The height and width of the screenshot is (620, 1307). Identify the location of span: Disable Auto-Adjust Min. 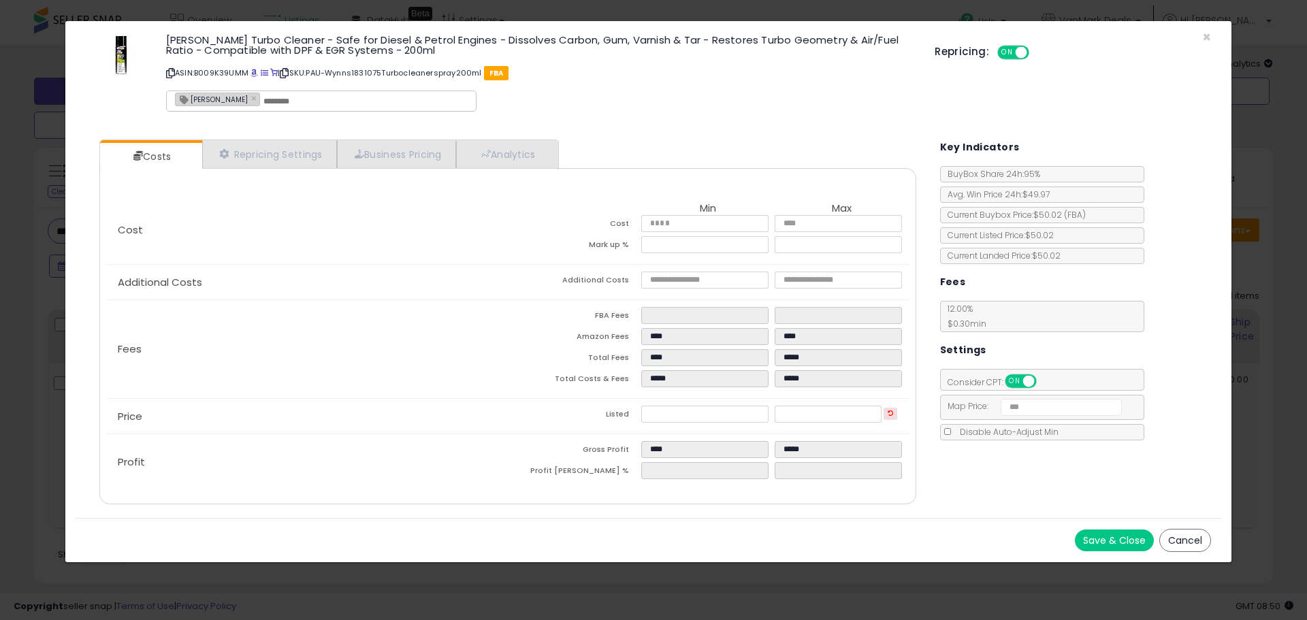
(1005, 432).